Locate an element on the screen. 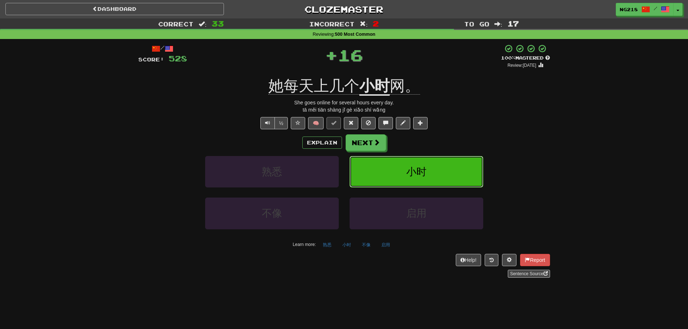  button: Next is located at coordinates (366, 143).